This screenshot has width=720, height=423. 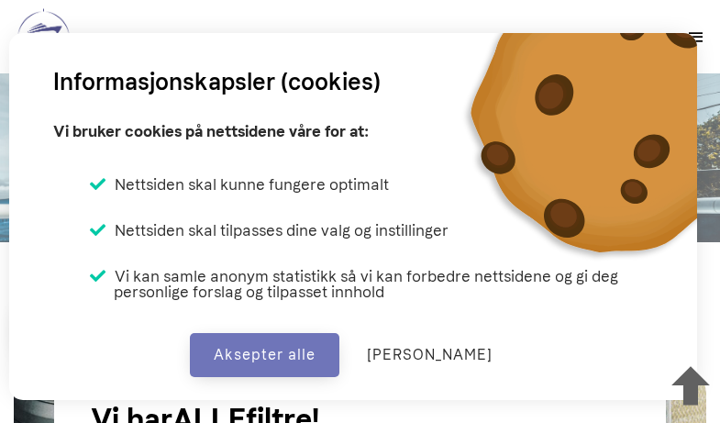 What do you see at coordinates (217, 83) in the screenshot?
I see `h3: Informasjonskapsler (cookies)` at bounding box center [217, 83].